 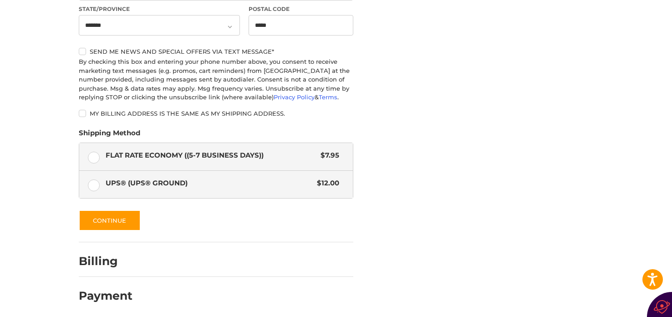 I want to click on h2: Billing, so click(x=105, y=261).